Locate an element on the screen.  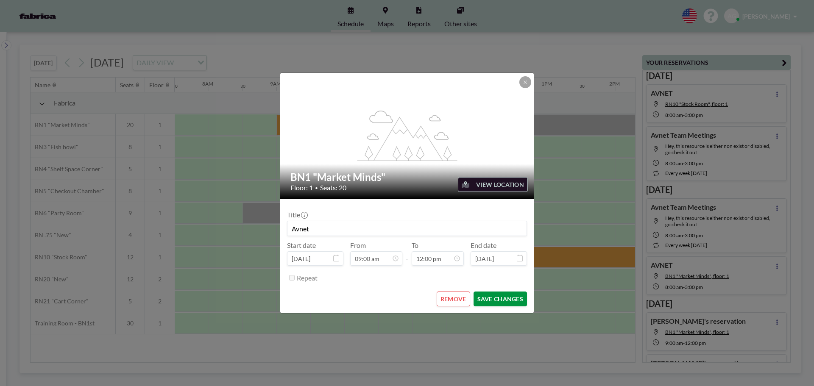
button: SAVE CHANGES is located at coordinates (500, 299).